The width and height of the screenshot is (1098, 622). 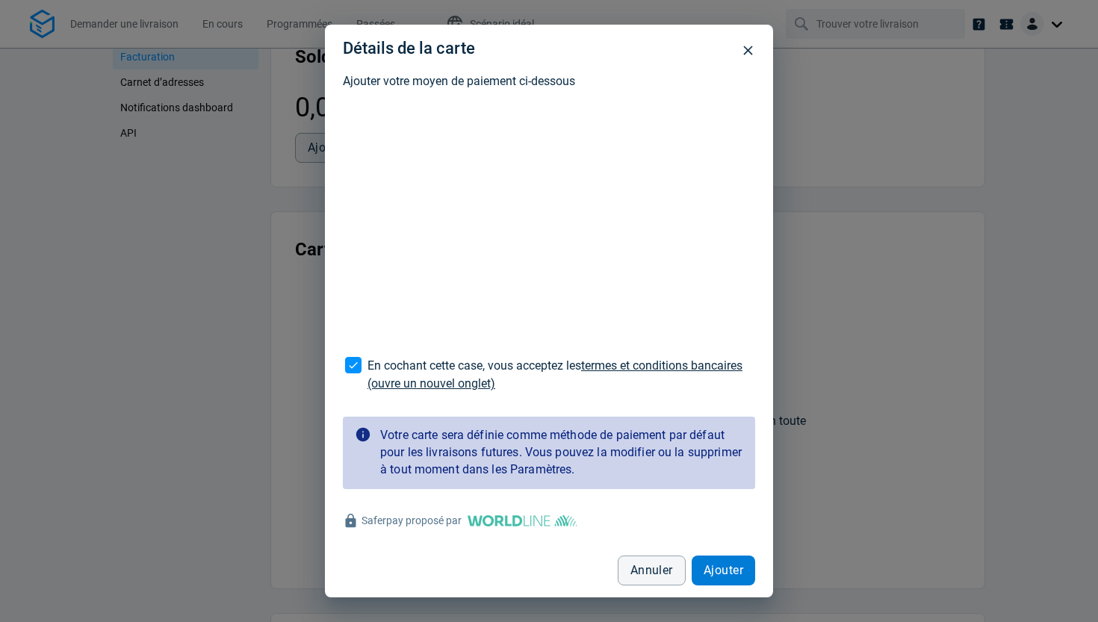 What do you see at coordinates (412, 521) in the screenshot?
I see `span: Saferpay proposé par` at bounding box center [412, 521].